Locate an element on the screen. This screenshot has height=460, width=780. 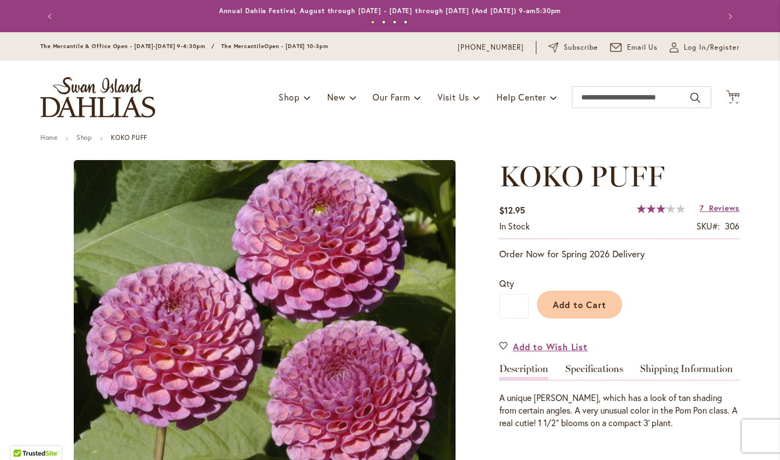
button: 2 of 4 is located at coordinates (383, 22).